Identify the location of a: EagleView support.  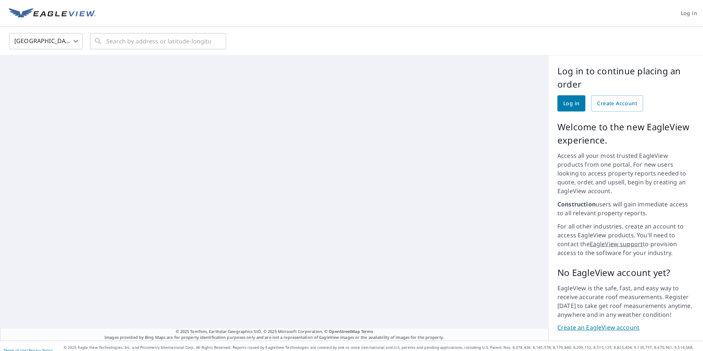
(616, 244).